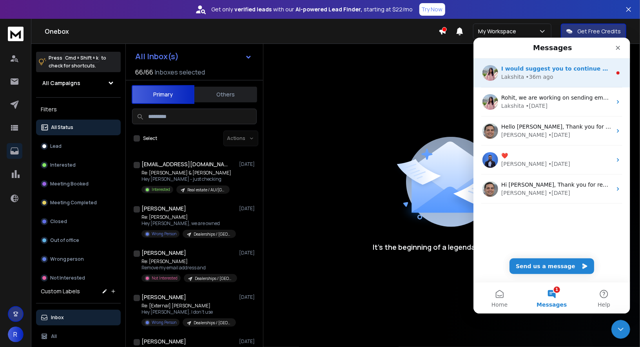  Describe the element at coordinates (61, 83) in the screenshot. I see `h1: All Campaigns` at that location.